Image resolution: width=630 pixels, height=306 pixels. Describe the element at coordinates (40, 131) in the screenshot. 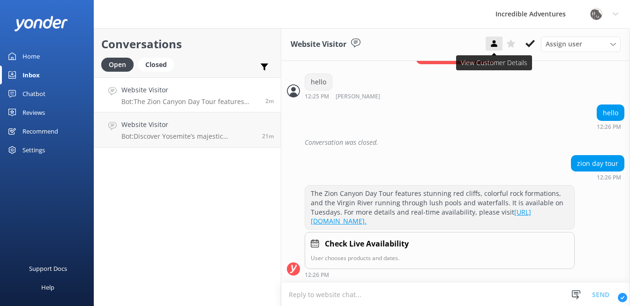

I see `div: Recommend` at that location.